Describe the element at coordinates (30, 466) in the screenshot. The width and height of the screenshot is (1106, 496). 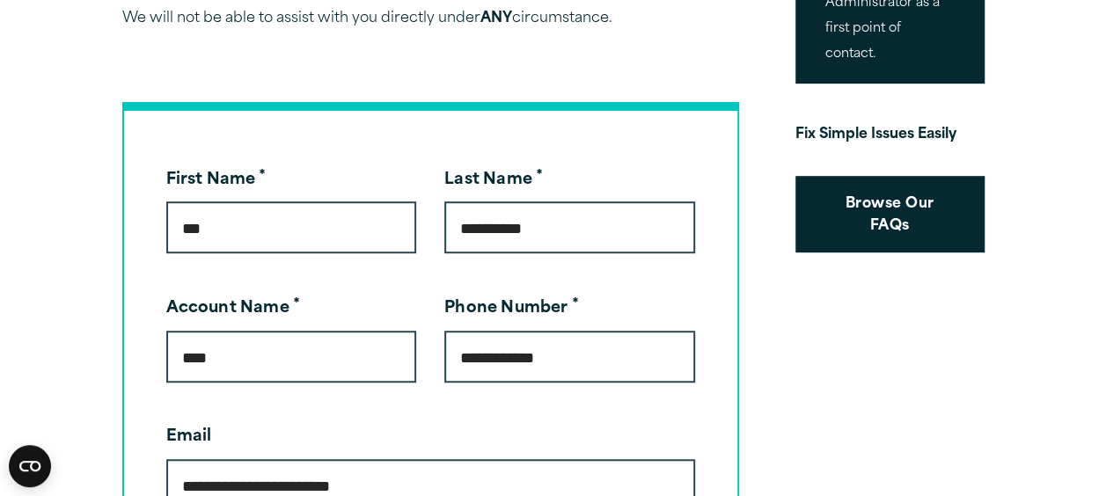
I see `button: Open CMP widget` at that location.